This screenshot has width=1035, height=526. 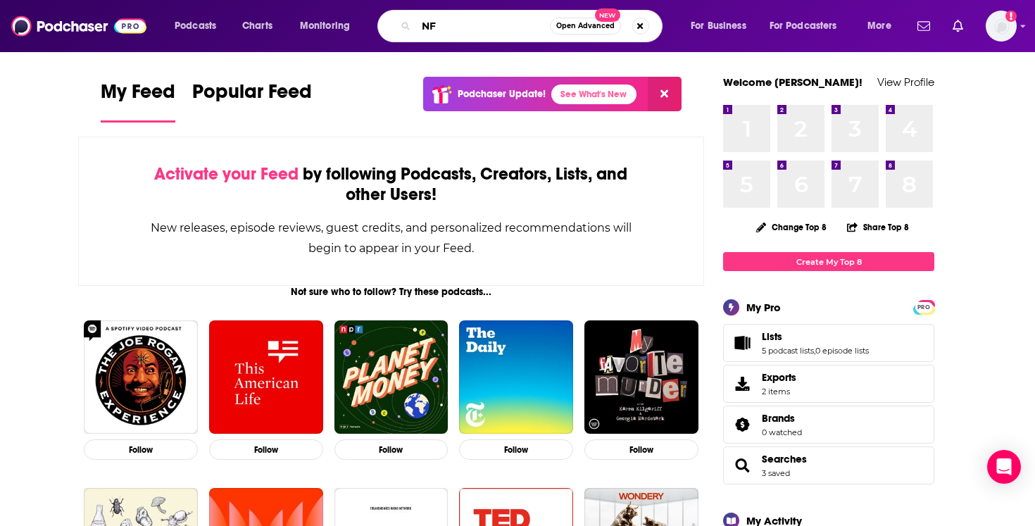 What do you see at coordinates (79, 26) in the screenshot?
I see `a: Podchaser - Follow, Share and Rate Podcasts` at bounding box center [79, 26].